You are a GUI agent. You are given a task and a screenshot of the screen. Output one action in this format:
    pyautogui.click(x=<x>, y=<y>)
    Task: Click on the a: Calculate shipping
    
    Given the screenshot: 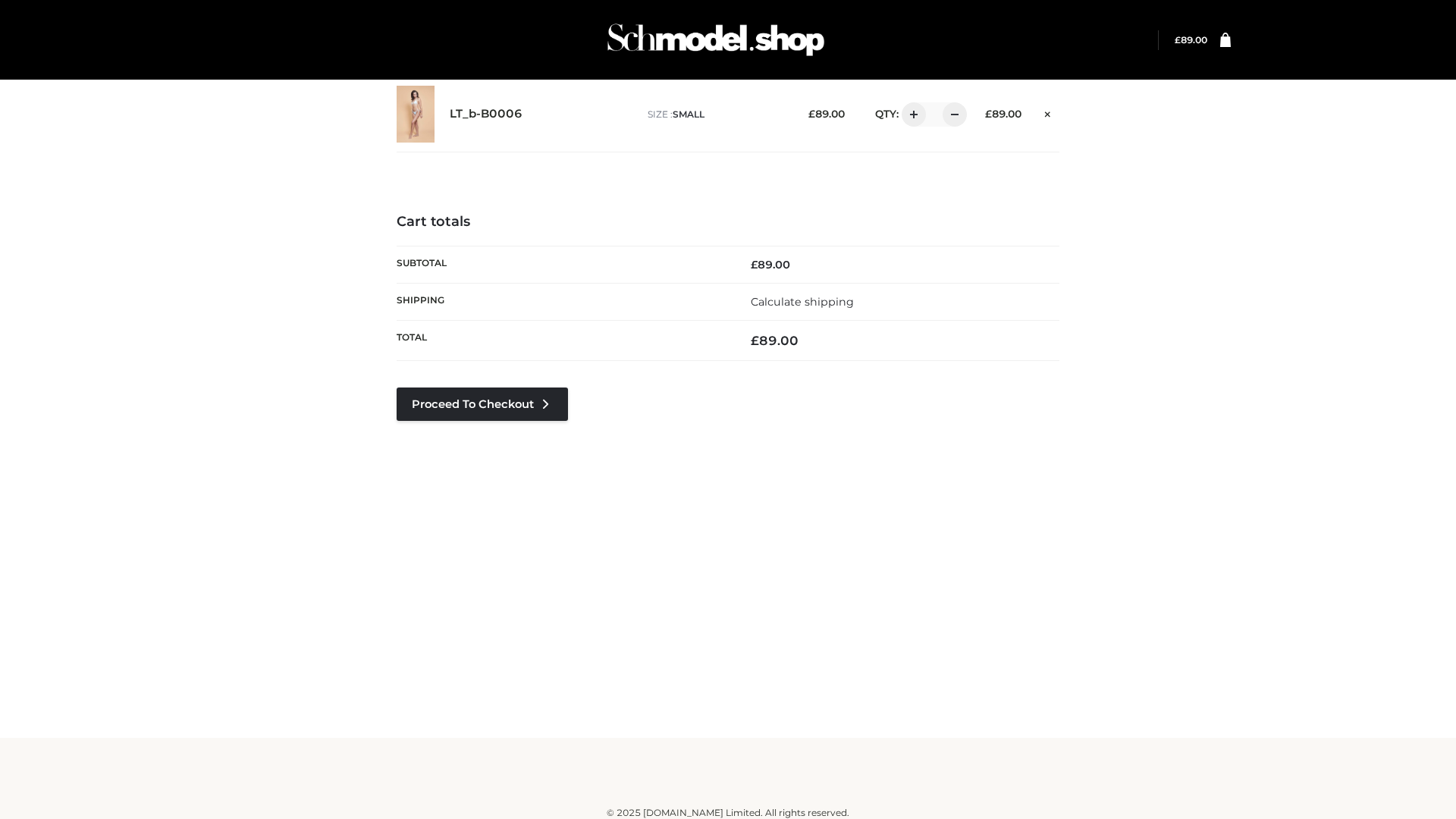 What is the action you would take?
    pyautogui.click(x=802, y=302)
    